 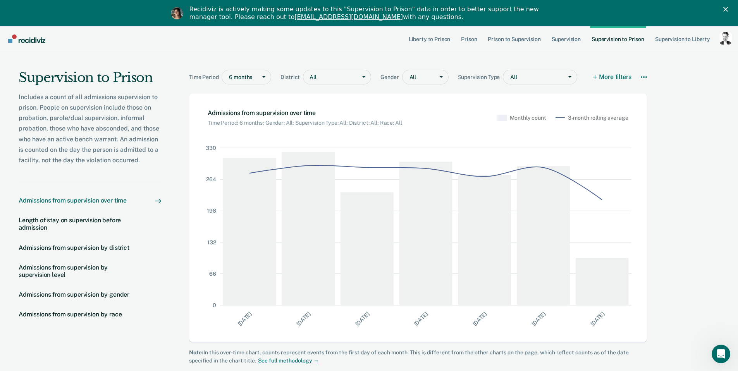 I want to click on img: Recidiviz, so click(x=27, y=39).